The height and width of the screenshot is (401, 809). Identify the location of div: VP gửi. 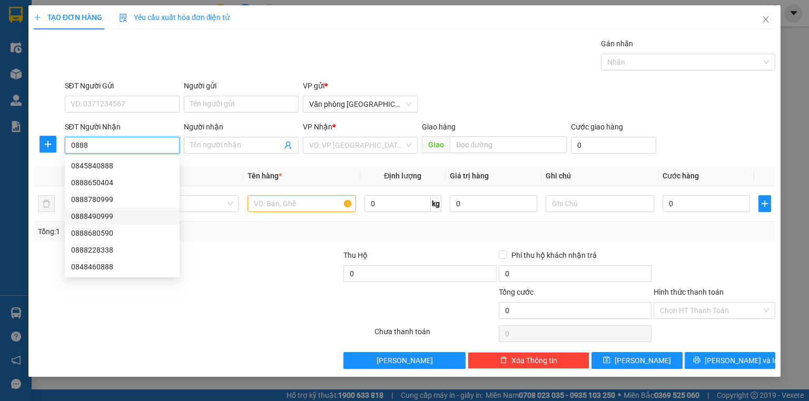
(360, 86).